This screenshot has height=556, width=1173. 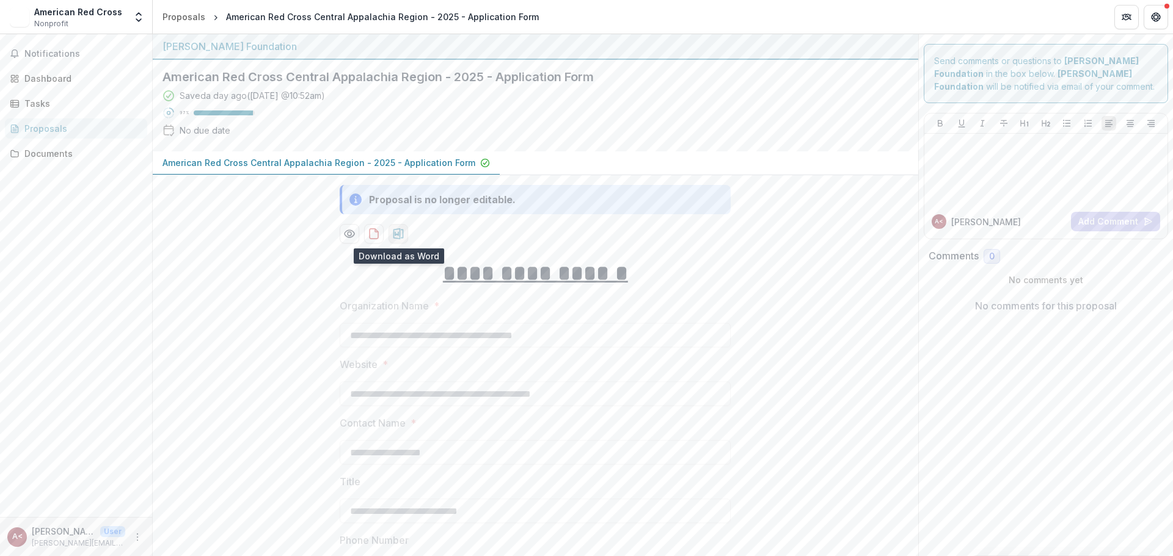 I want to click on p: Website, so click(x=359, y=365).